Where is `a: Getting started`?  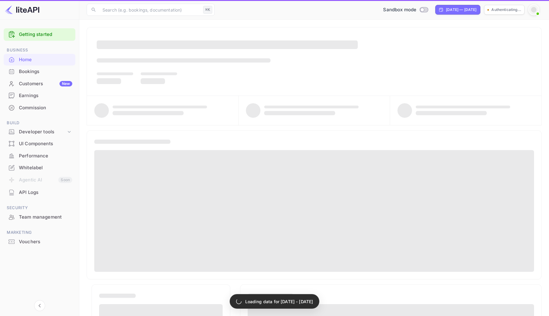 a: Getting started is located at coordinates (45, 34).